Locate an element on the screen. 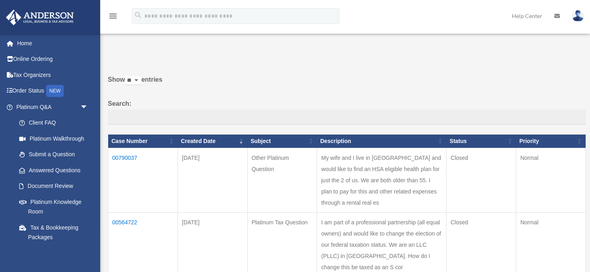  th: Description: activate to sort column ascending is located at coordinates (382, 141).